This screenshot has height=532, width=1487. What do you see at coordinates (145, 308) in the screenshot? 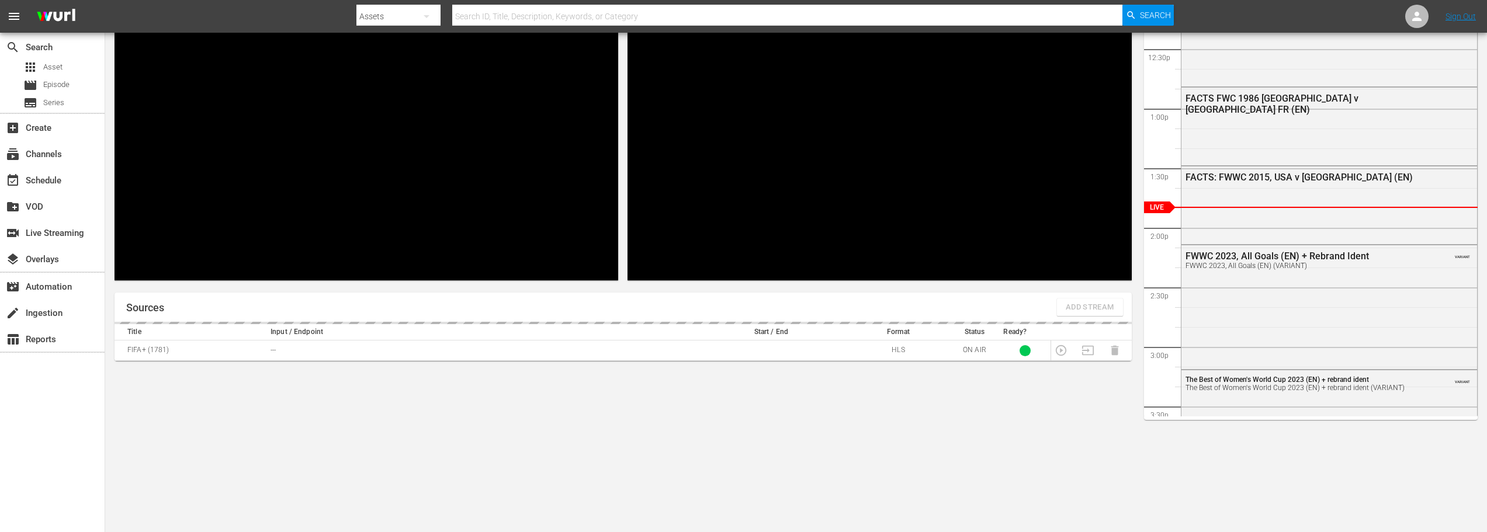
I see `h1: Sources` at bounding box center [145, 308].